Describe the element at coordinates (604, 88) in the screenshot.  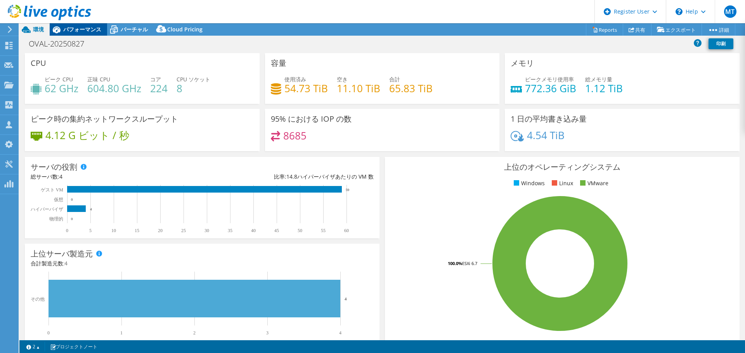
I see `h4: 1.12 TiB` at that location.